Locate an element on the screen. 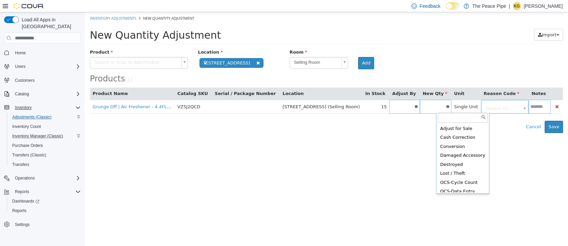 Image resolution: width=568 pixels, height=246 pixels. img: Cova is located at coordinates (29, 6).